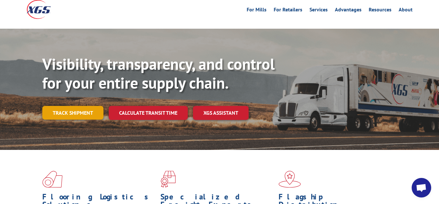 This screenshot has width=439, height=204. I want to click on b: Visibility, transparency, and control for your entire supply chain., so click(159, 73).